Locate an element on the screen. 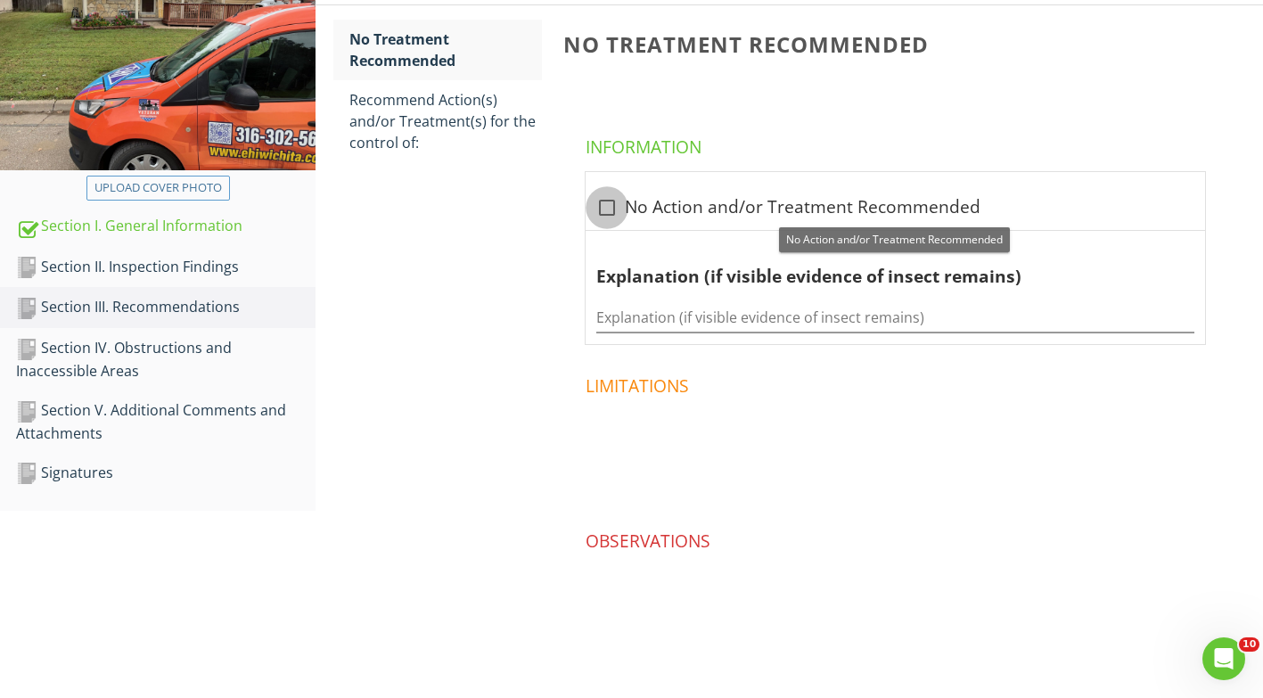 The image size is (1263, 698). div: Signatures is located at coordinates (166, 473).